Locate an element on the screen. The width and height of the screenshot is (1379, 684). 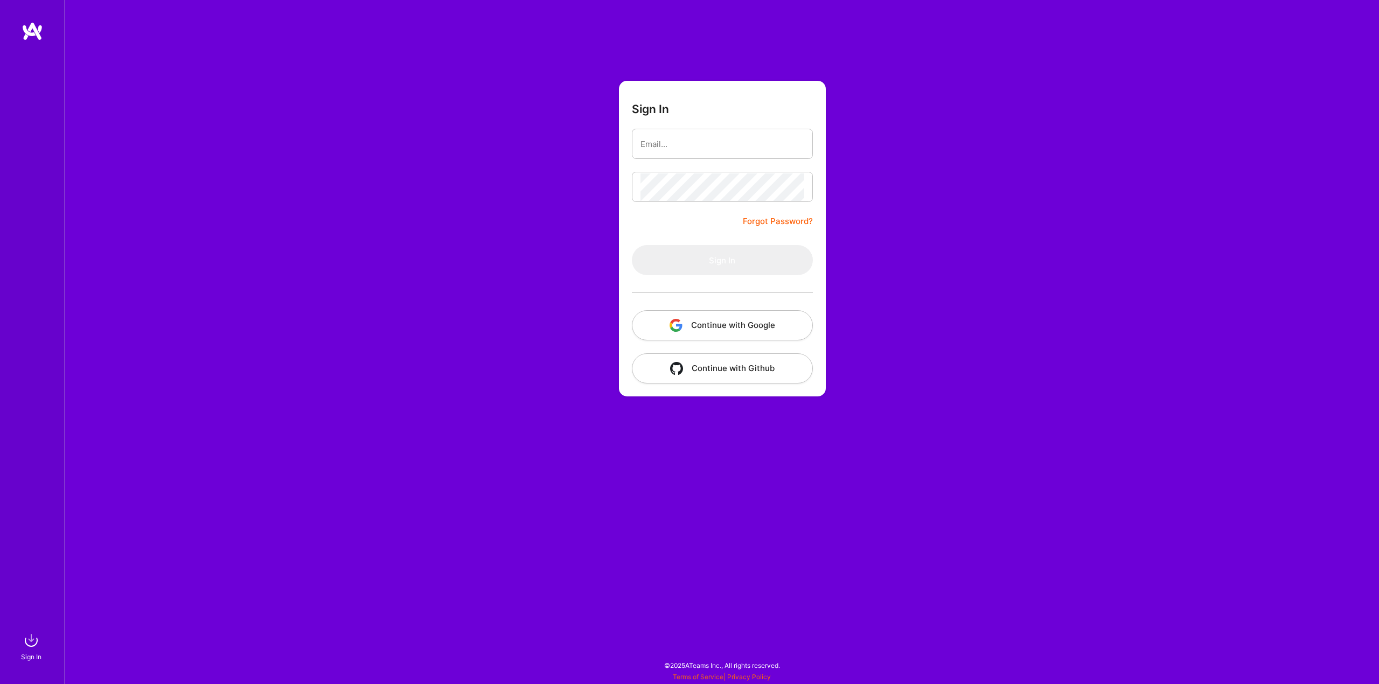
h3: Sign In is located at coordinates (650, 109).